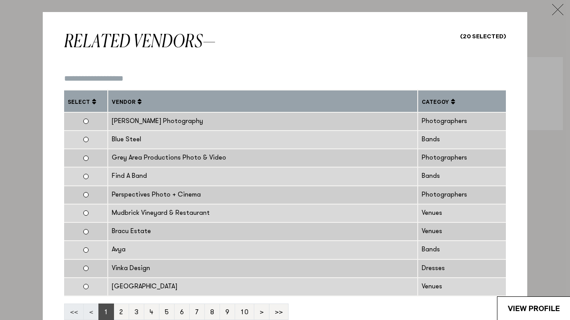 The image size is (570, 320). Describe the element at coordinates (167, 312) in the screenshot. I see `a: 5` at that location.